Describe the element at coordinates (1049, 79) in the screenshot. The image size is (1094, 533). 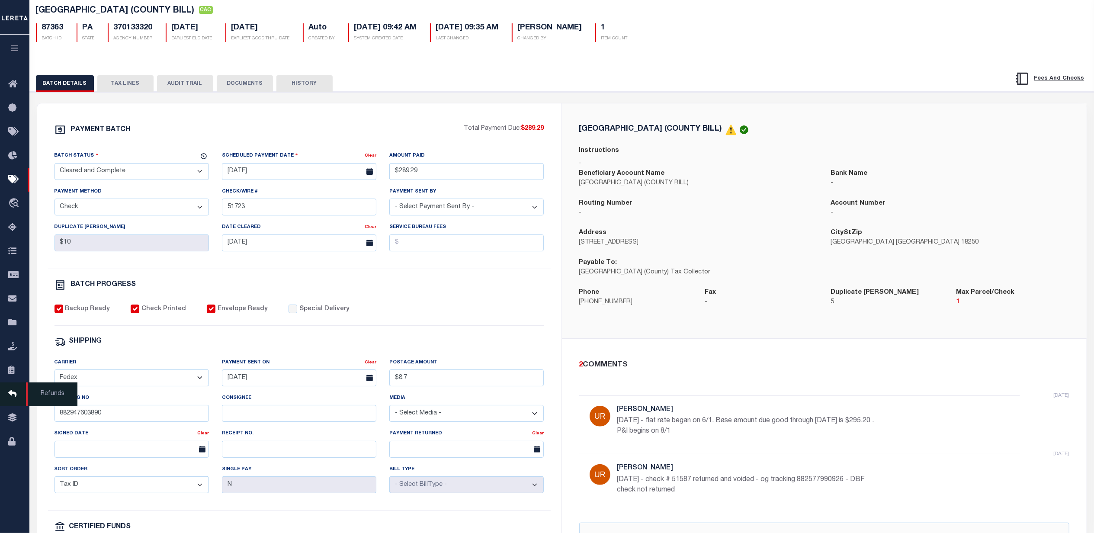
I see `button: Fees And Checks` at that location.